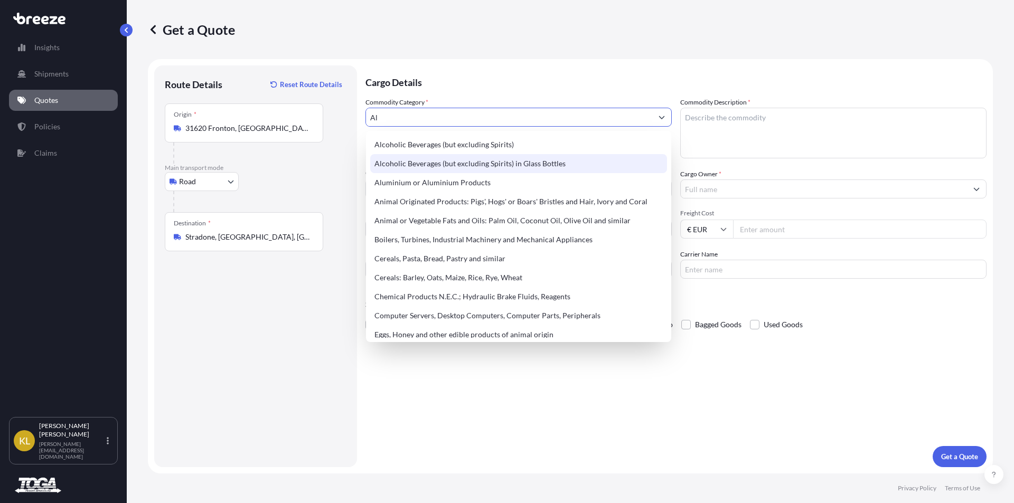 This screenshot has width=1014, height=503. What do you see at coordinates (676, 81) in the screenshot?
I see `p: Cargo Details` at bounding box center [676, 81].